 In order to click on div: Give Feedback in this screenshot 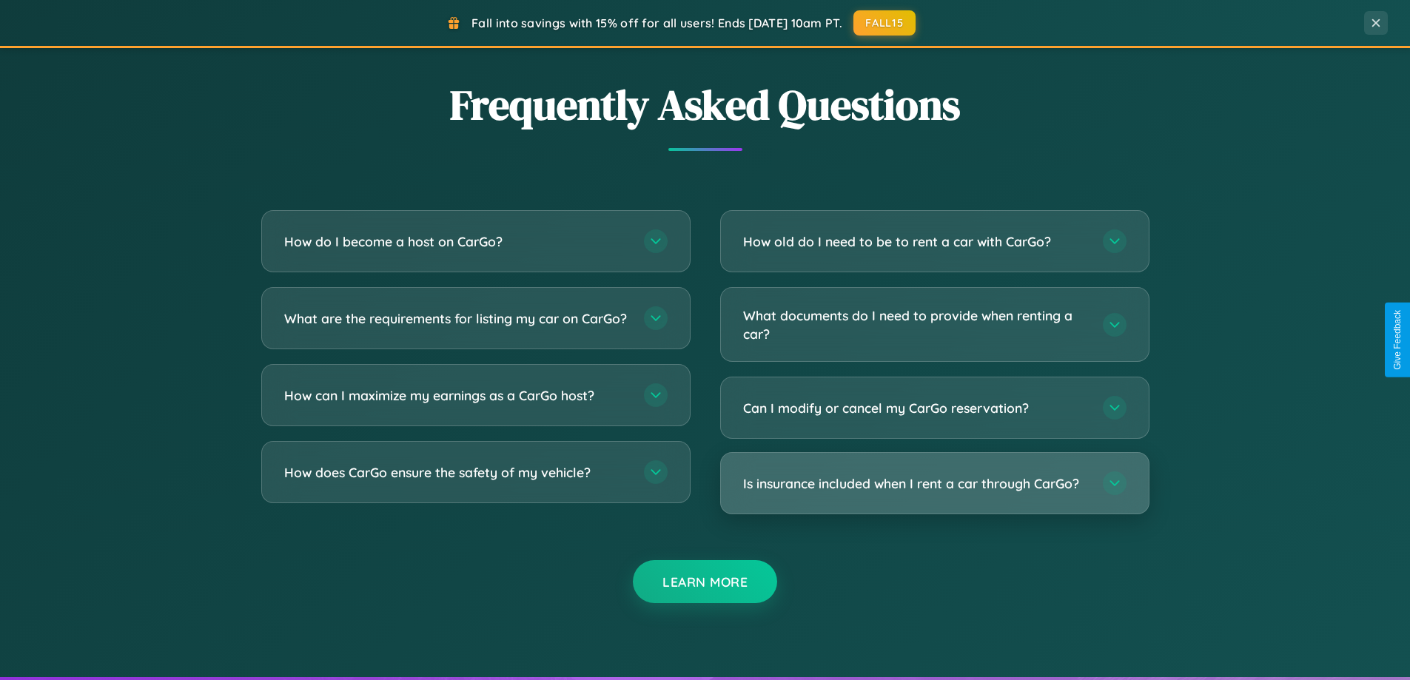, I will do `click(1397, 340)`.